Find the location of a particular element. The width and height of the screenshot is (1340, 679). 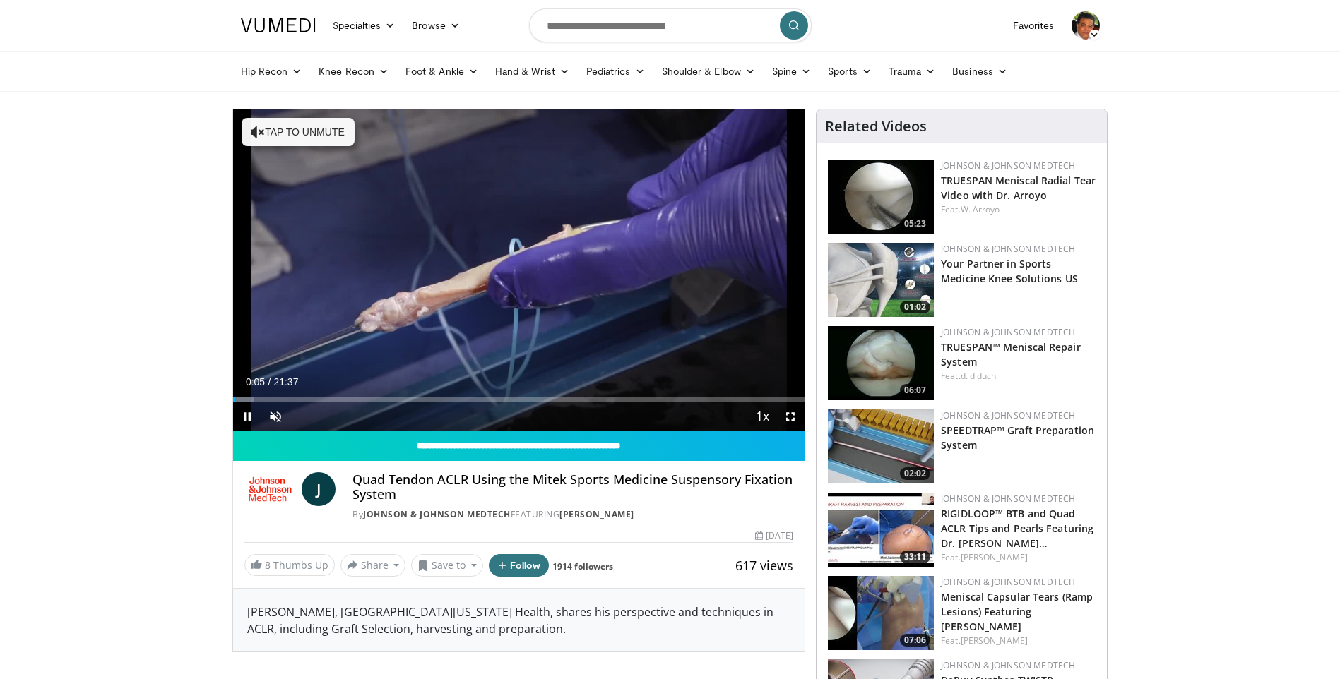

img: Johnson & Johnson MedTech is located at coordinates (271, 489).